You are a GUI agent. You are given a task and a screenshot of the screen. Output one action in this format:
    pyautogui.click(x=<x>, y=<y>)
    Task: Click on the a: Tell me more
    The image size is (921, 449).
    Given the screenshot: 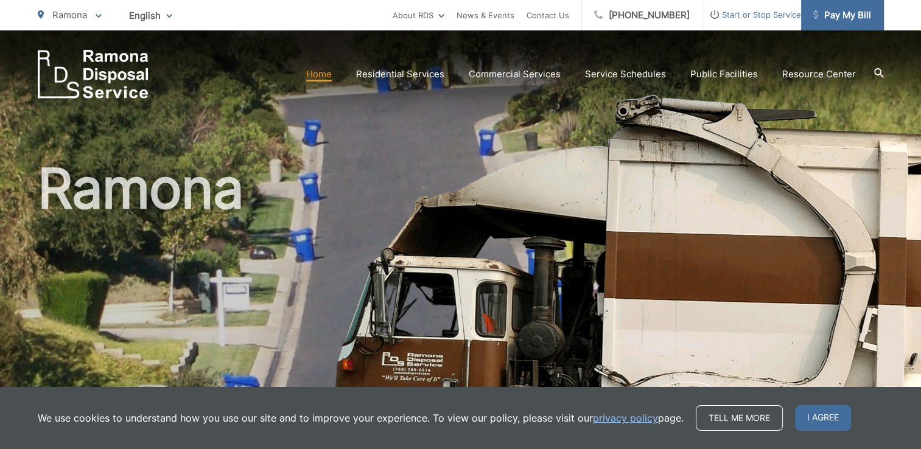 What is the action you would take?
    pyautogui.click(x=739, y=418)
    